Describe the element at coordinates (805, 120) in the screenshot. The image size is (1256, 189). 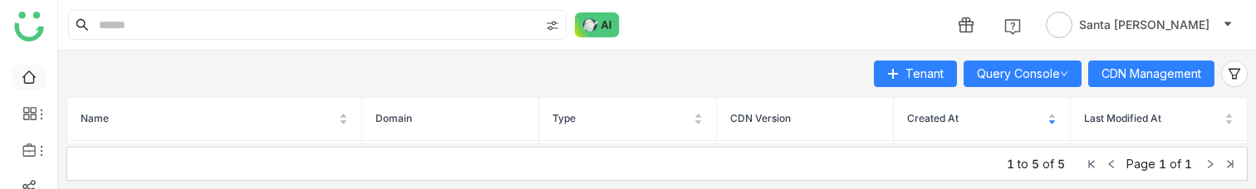
I see `th: CDN Version` at that location.